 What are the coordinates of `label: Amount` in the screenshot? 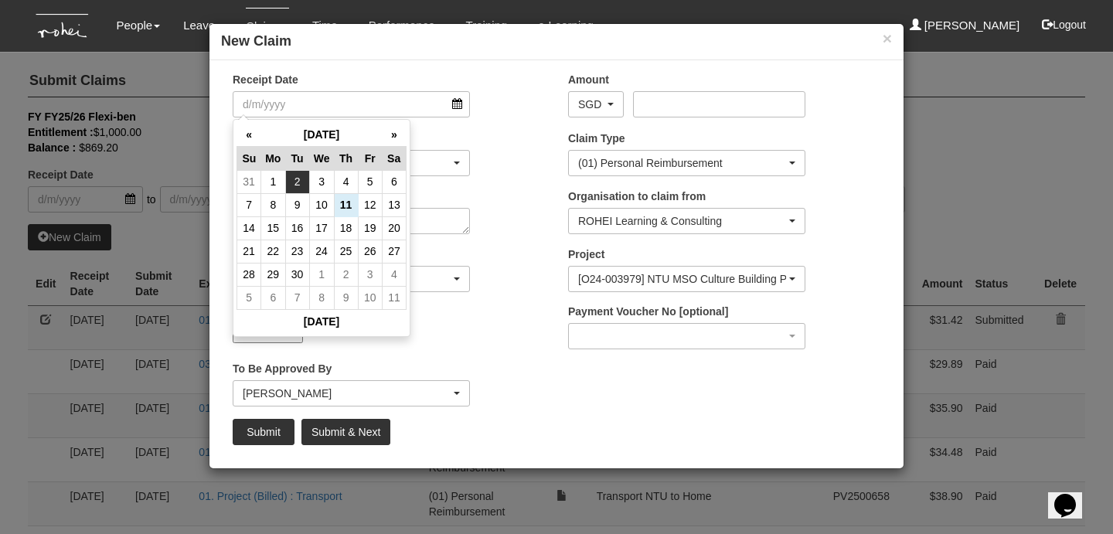 It's located at (588, 80).